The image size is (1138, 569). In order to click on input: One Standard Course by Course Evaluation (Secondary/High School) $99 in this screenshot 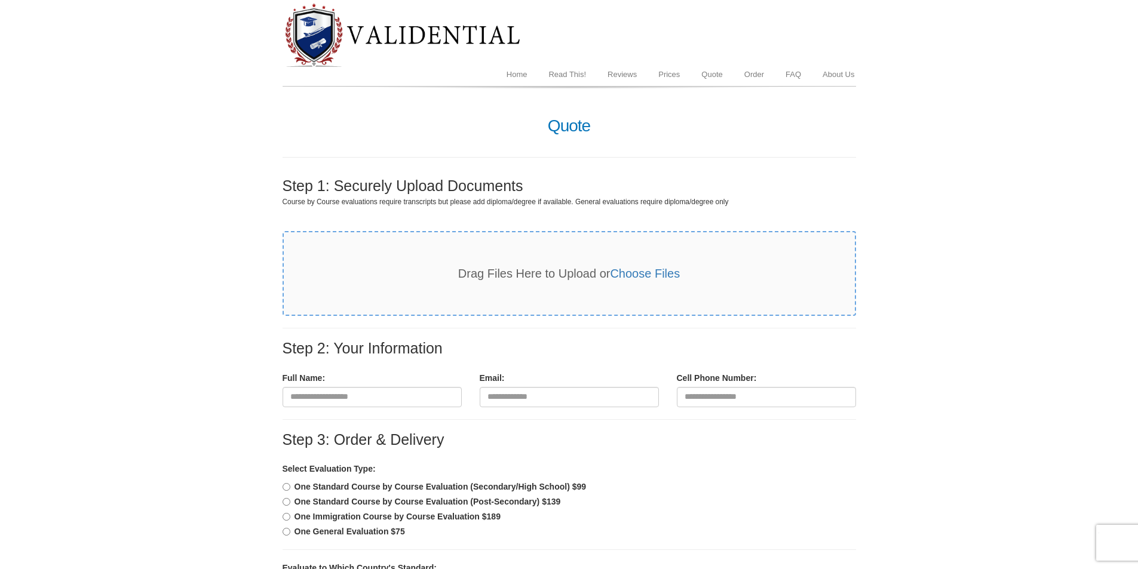, I will do `click(286, 487)`.